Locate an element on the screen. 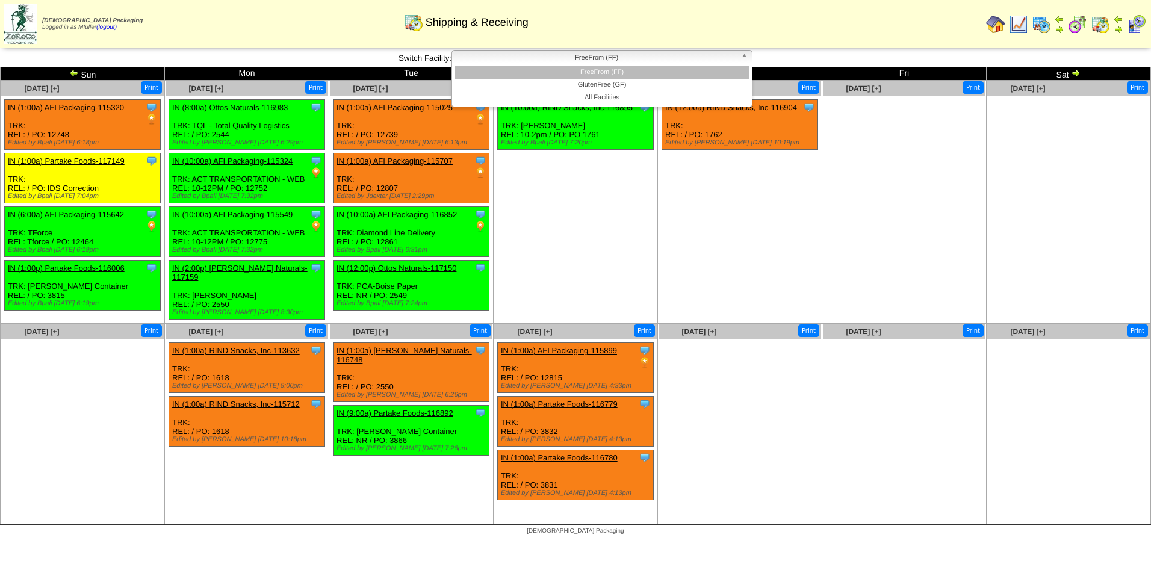 This screenshot has width=1151, height=579. a: IN (1:00a) Partake Foods-117149 is located at coordinates (66, 161).